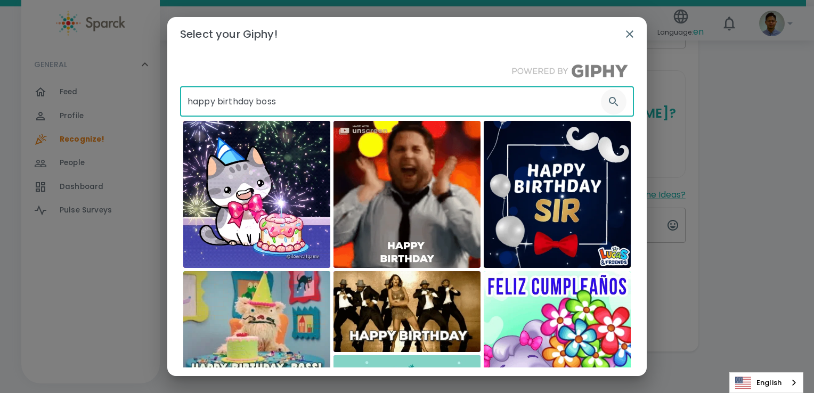 The image size is (814, 393). I want to click on a: Celebrate Happy Birthday GIF by Happy Place, so click(257, 326).